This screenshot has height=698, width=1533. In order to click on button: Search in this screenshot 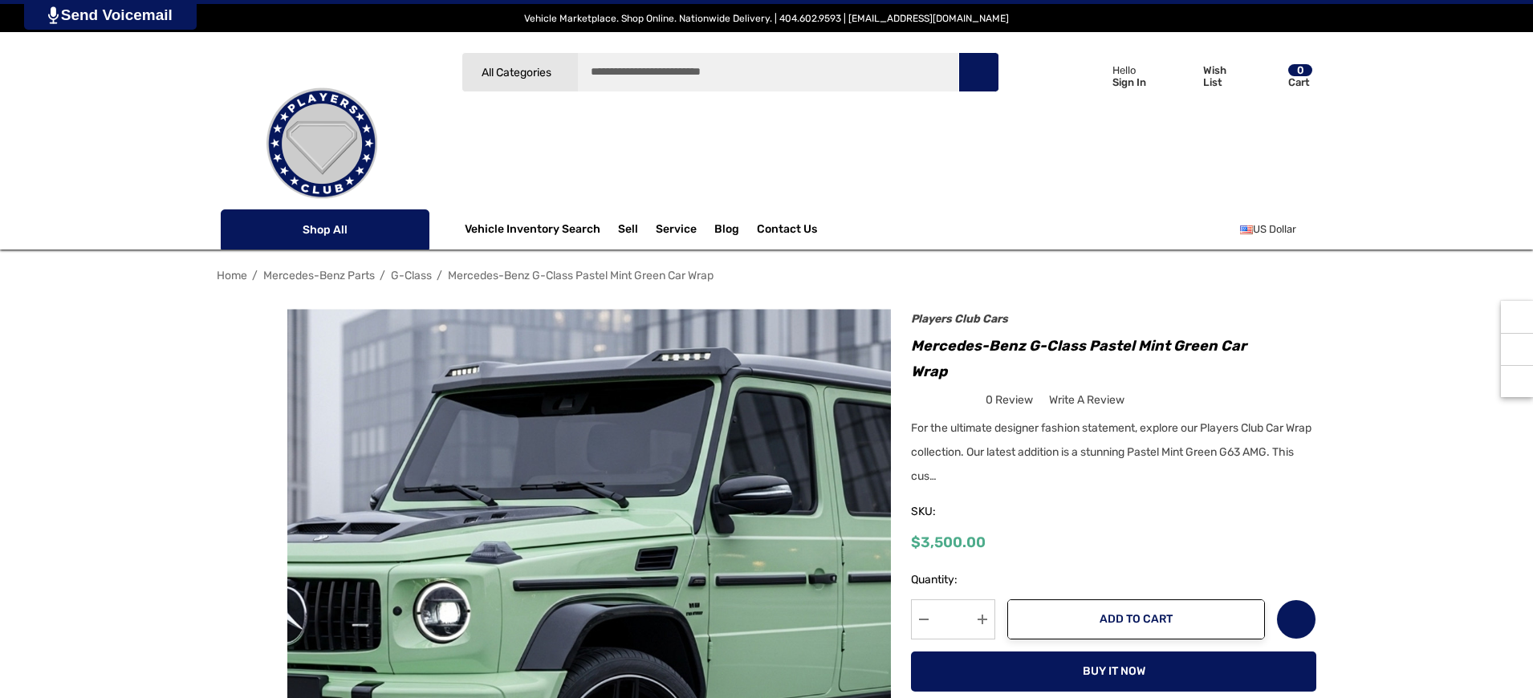, I will do `click(978, 72)`.